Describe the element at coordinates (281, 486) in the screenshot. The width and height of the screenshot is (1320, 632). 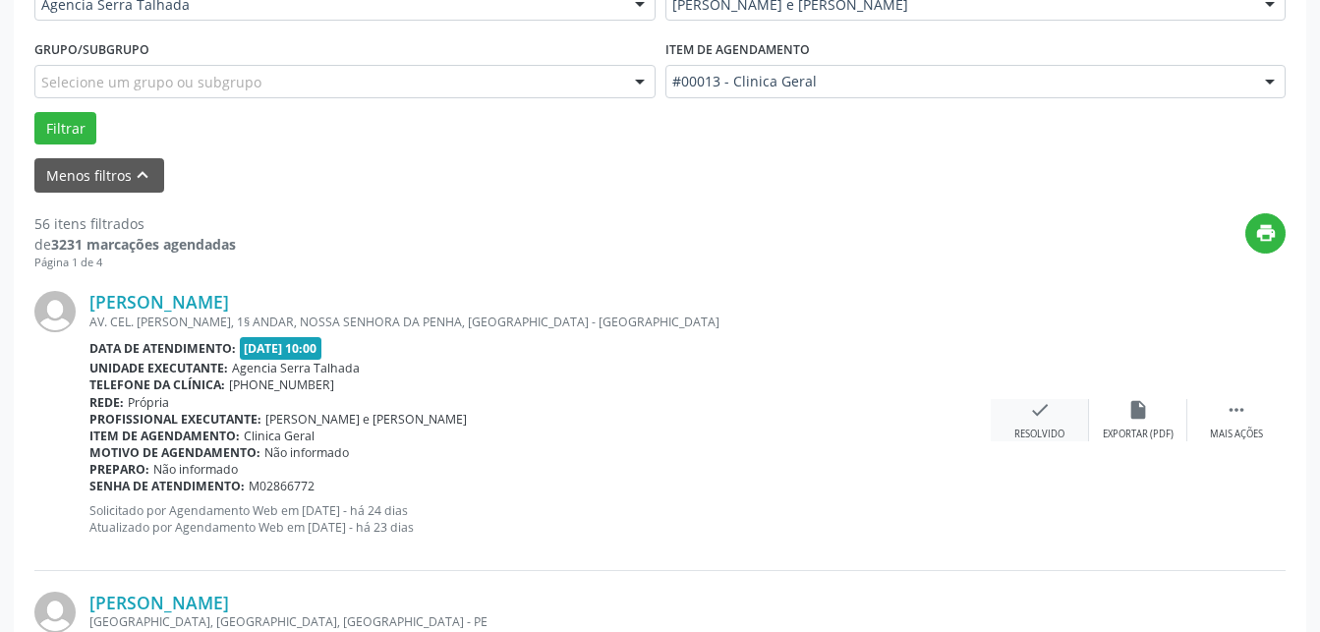
I see `span: M02866772` at that location.